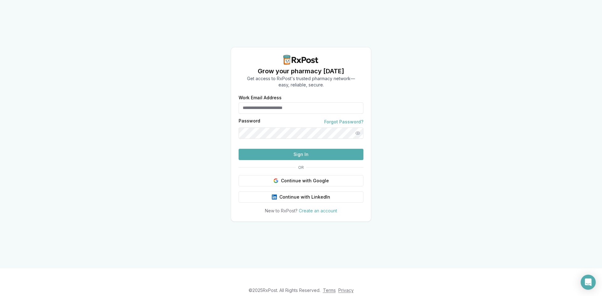 This screenshot has height=296, width=602. Describe the element at coordinates (318, 211) in the screenshot. I see `a: Create an account` at that location.